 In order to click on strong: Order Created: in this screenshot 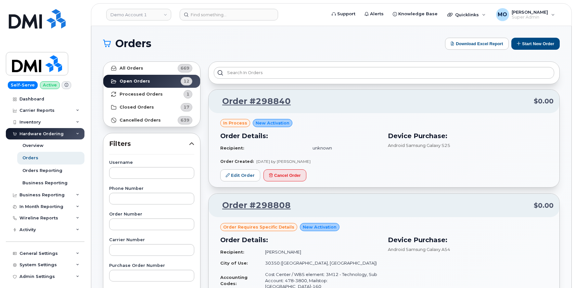, I will do `click(237, 161)`.